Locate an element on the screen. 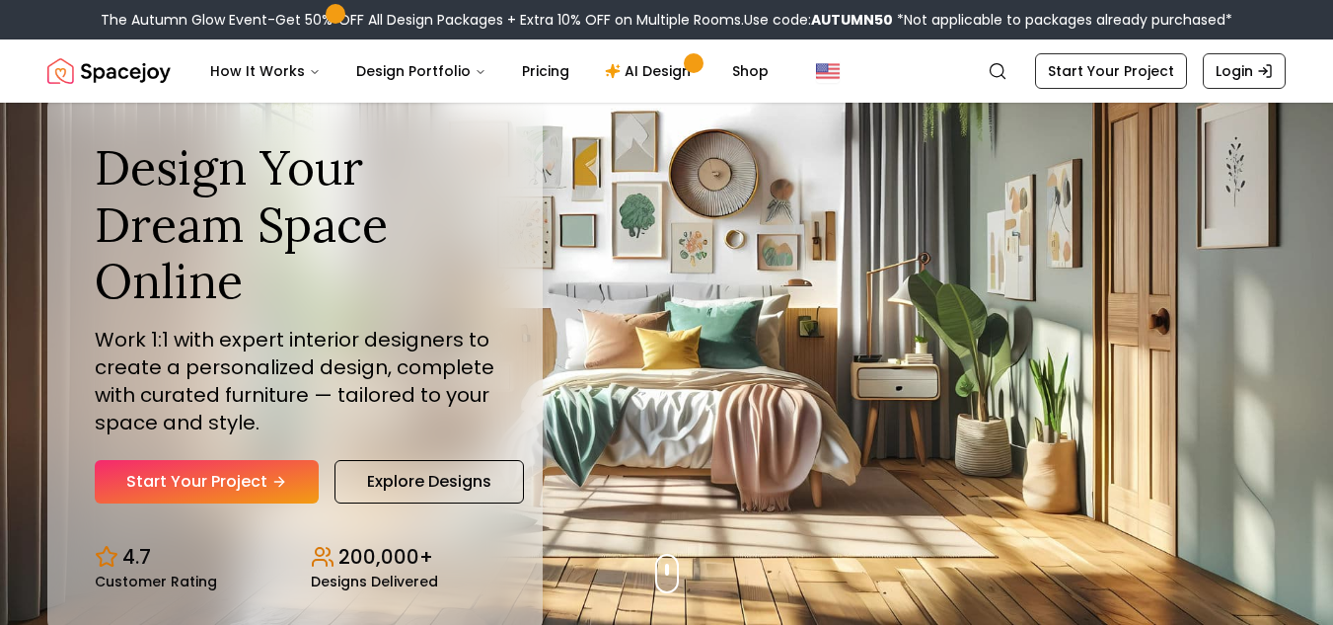  nav: Global is located at coordinates (666, 71).